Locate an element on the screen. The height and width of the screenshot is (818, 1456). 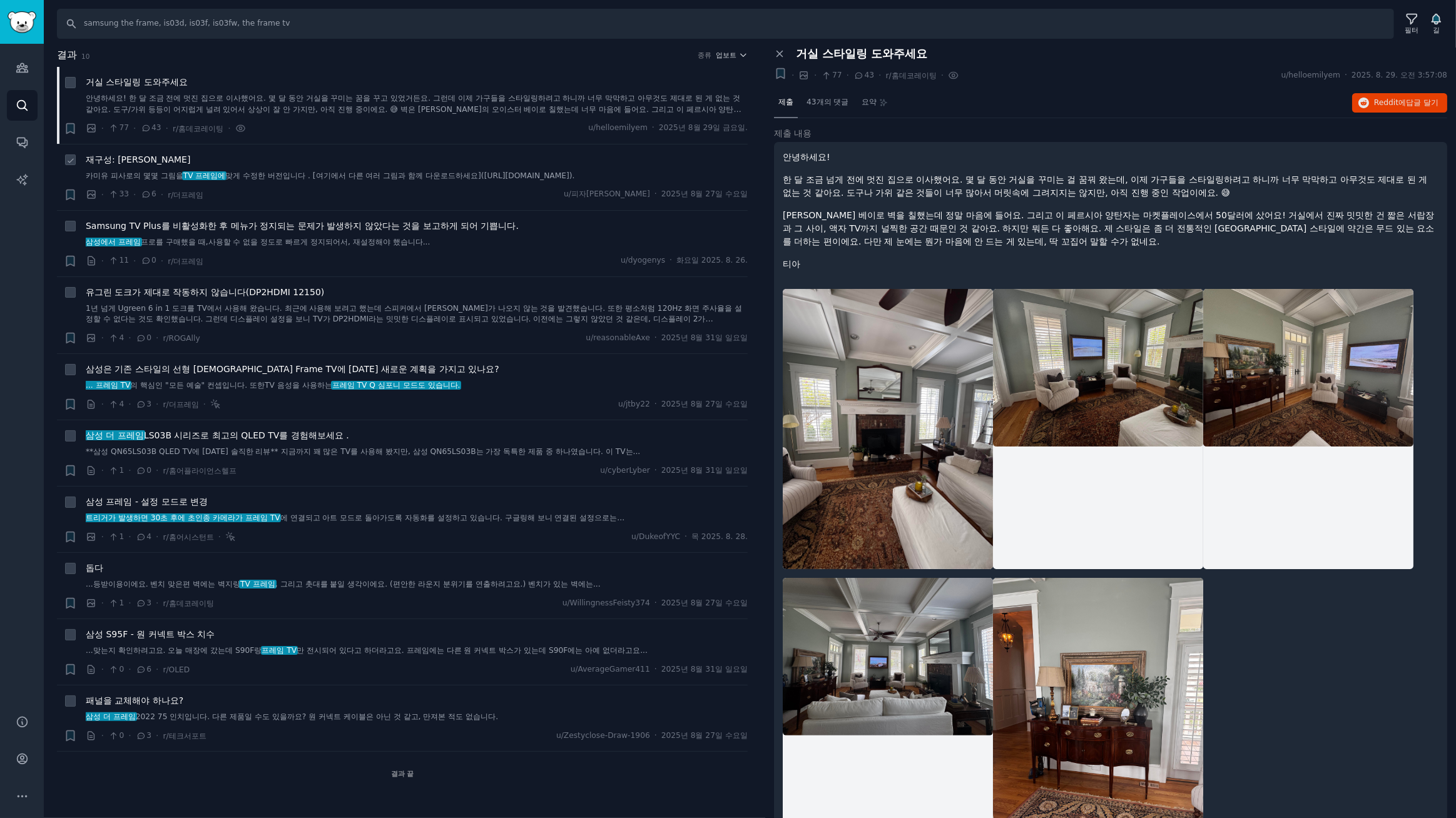
font: 답글 달기 is located at coordinates (1422, 103).